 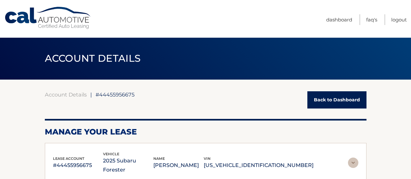 What do you see at coordinates (205, 132) in the screenshot?
I see `h2: Manage Your Lease` at bounding box center [205, 132].